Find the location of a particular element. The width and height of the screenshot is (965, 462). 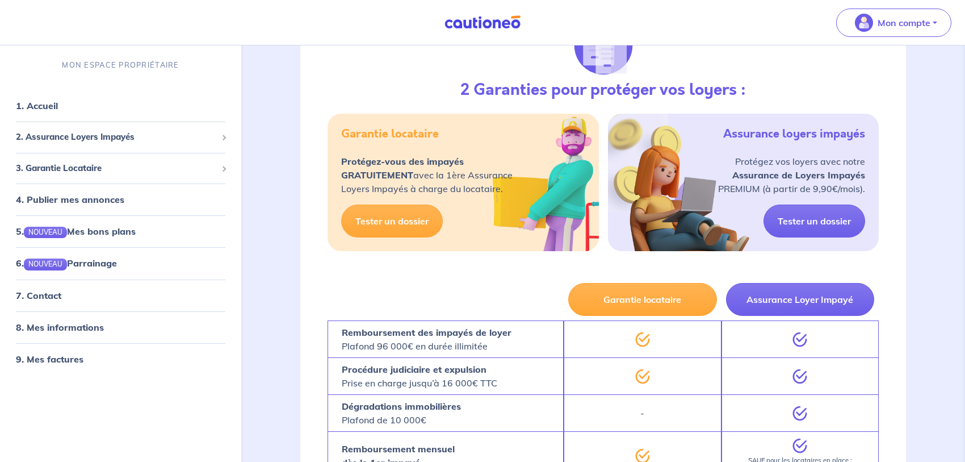

a: 5.NOUVEAUMes bons plans is located at coordinates (76, 231).